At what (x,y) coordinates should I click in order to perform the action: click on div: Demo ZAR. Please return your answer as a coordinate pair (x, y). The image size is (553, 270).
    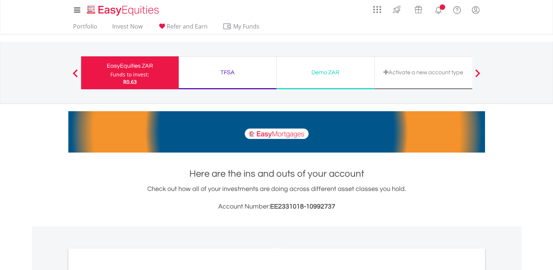
    Looking at the image, I should click on (326, 72).